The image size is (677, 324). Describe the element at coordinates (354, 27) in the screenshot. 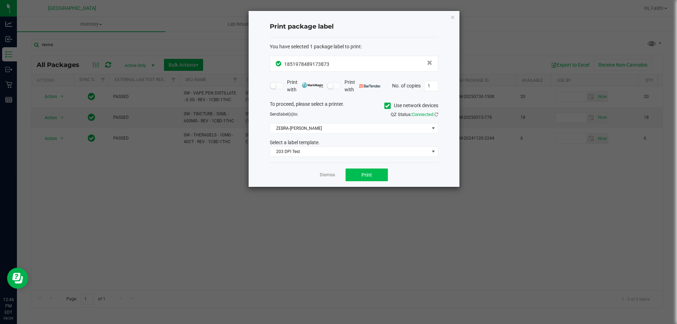

I see `h4: Print package label` at that location.